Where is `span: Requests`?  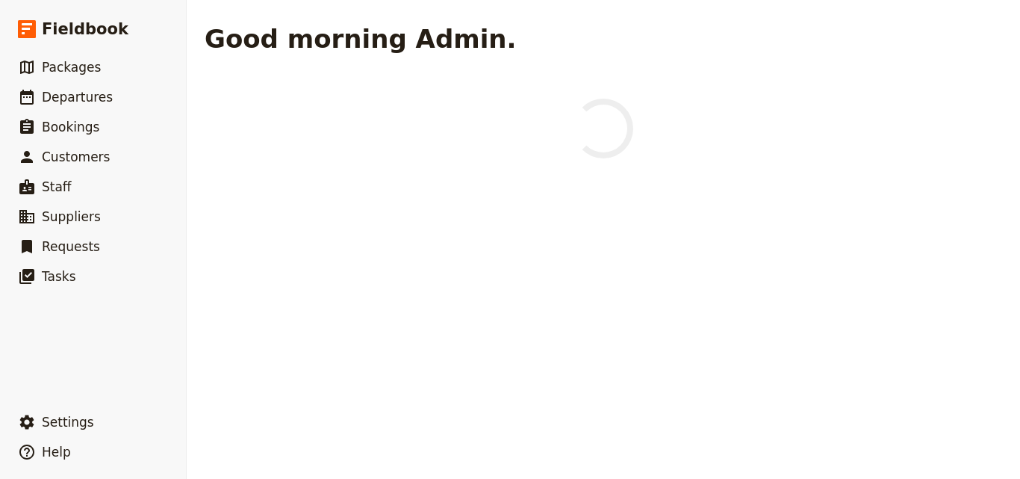
span: Requests is located at coordinates (71, 246).